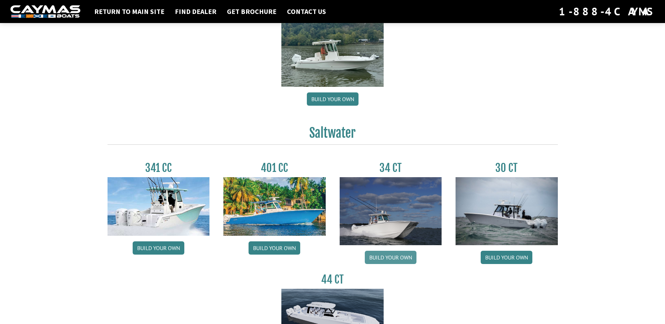  Describe the element at coordinates (306, 12) in the screenshot. I see `a: Contact Us` at that location.